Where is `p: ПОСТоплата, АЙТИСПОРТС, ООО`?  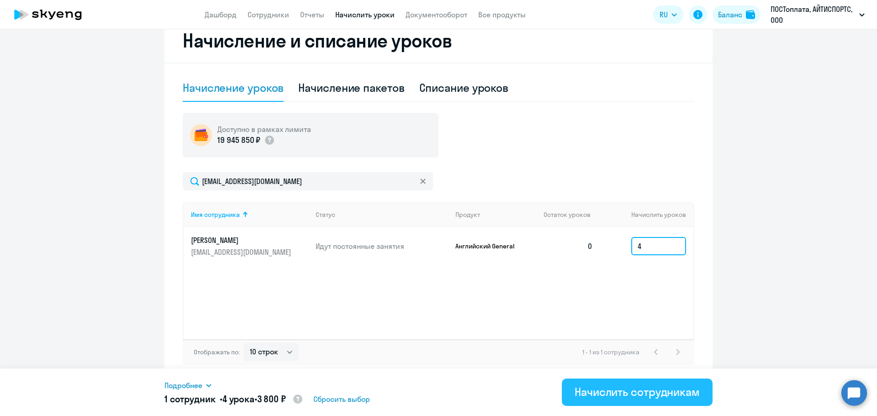
p: ПОСТоплата, АЙТИСПОРТС, ООО is located at coordinates (813, 15).